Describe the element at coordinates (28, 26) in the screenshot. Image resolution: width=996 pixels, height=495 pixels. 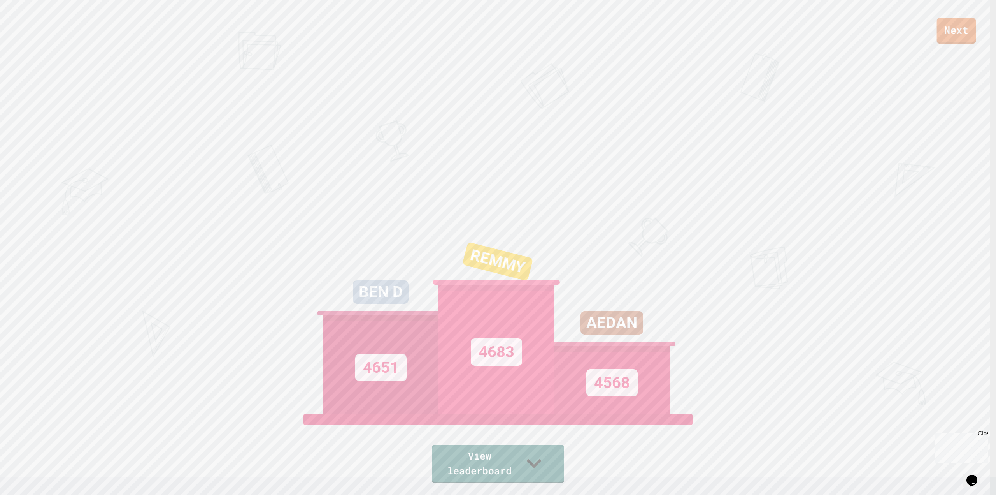
I see `div: Chat with us now!Close` at that location.